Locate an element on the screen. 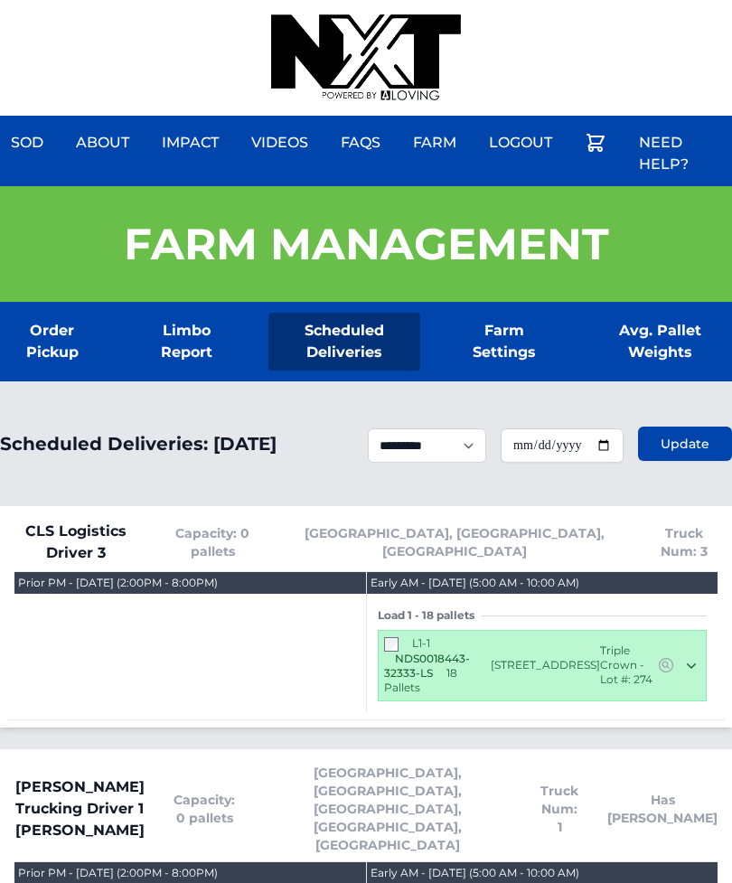  a: About is located at coordinates (102, 143).